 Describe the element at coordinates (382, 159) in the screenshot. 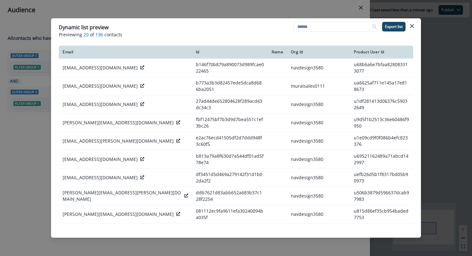

I see `td: u69521162489a71abcd142997` at that location.